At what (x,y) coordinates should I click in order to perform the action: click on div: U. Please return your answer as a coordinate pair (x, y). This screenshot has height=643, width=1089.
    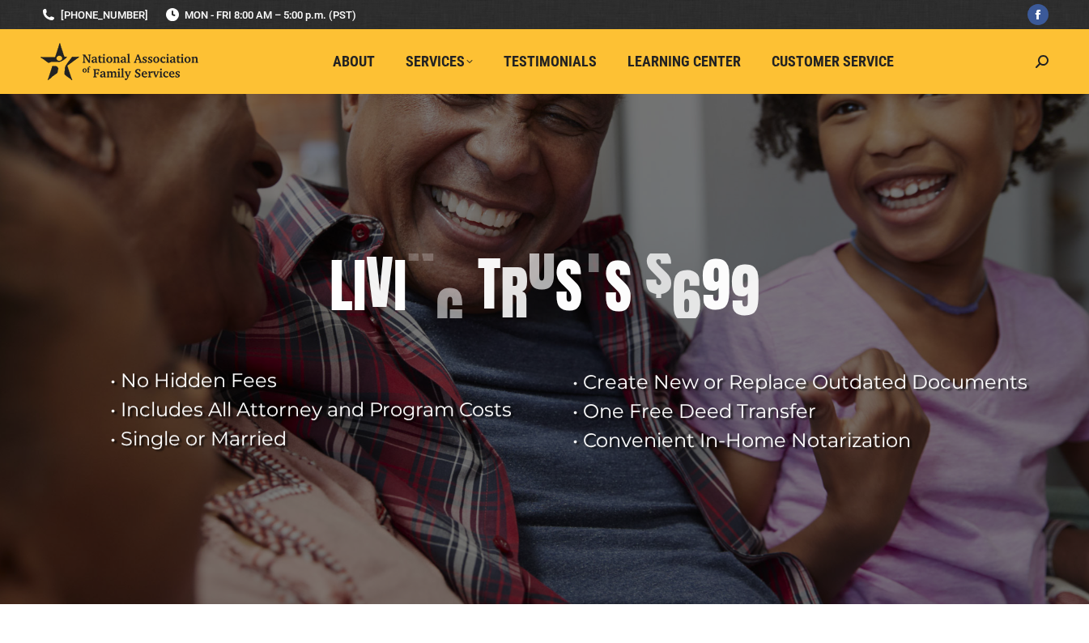
    Looking at the image, I should click on (542, 265).